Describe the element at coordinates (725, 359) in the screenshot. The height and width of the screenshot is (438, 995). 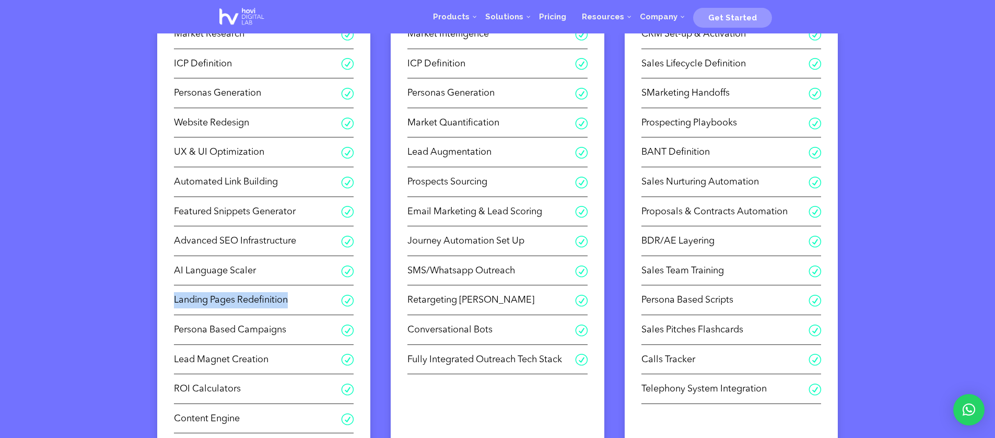
I see `span: Calls Tracker` at that location.